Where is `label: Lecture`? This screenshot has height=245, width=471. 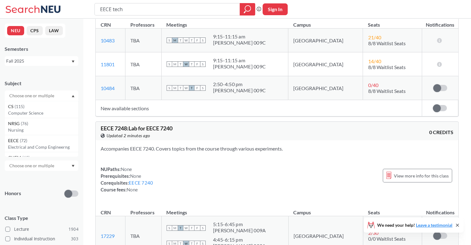 label: Lecture is located at coordinates (42, 229).